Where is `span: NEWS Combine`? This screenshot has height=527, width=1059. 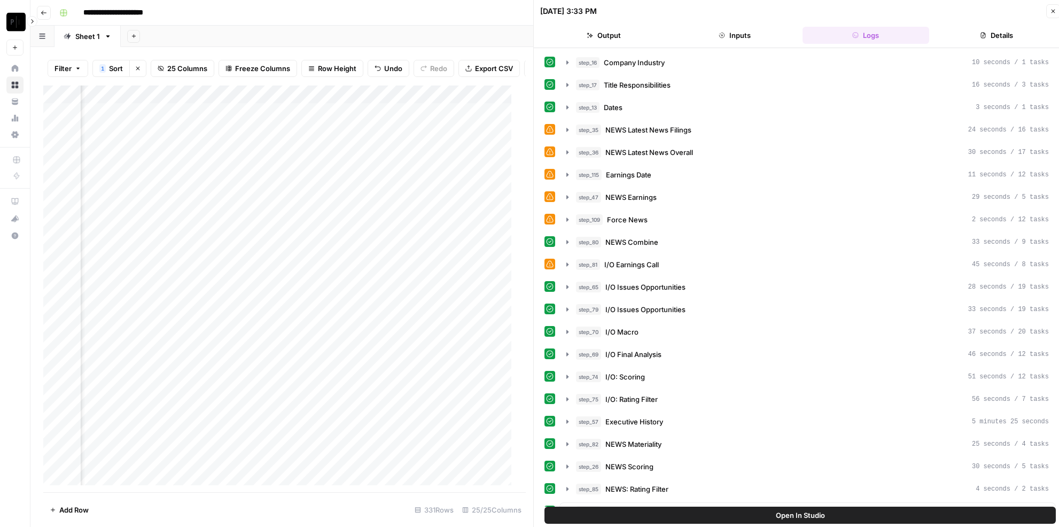
span: NEWS Combine is located at coordinates (632, 242).